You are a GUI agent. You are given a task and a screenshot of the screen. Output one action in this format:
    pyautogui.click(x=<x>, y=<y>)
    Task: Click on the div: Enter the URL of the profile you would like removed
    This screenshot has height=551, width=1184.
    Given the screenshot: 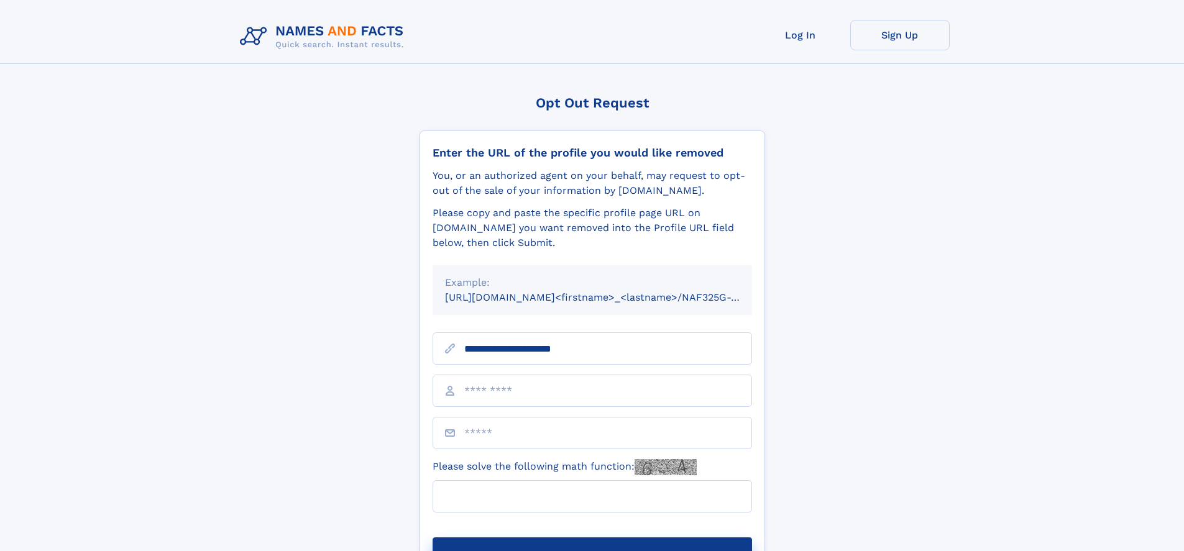 What is the action you would take?
    pyautogui.click(x=592, y=153)
    